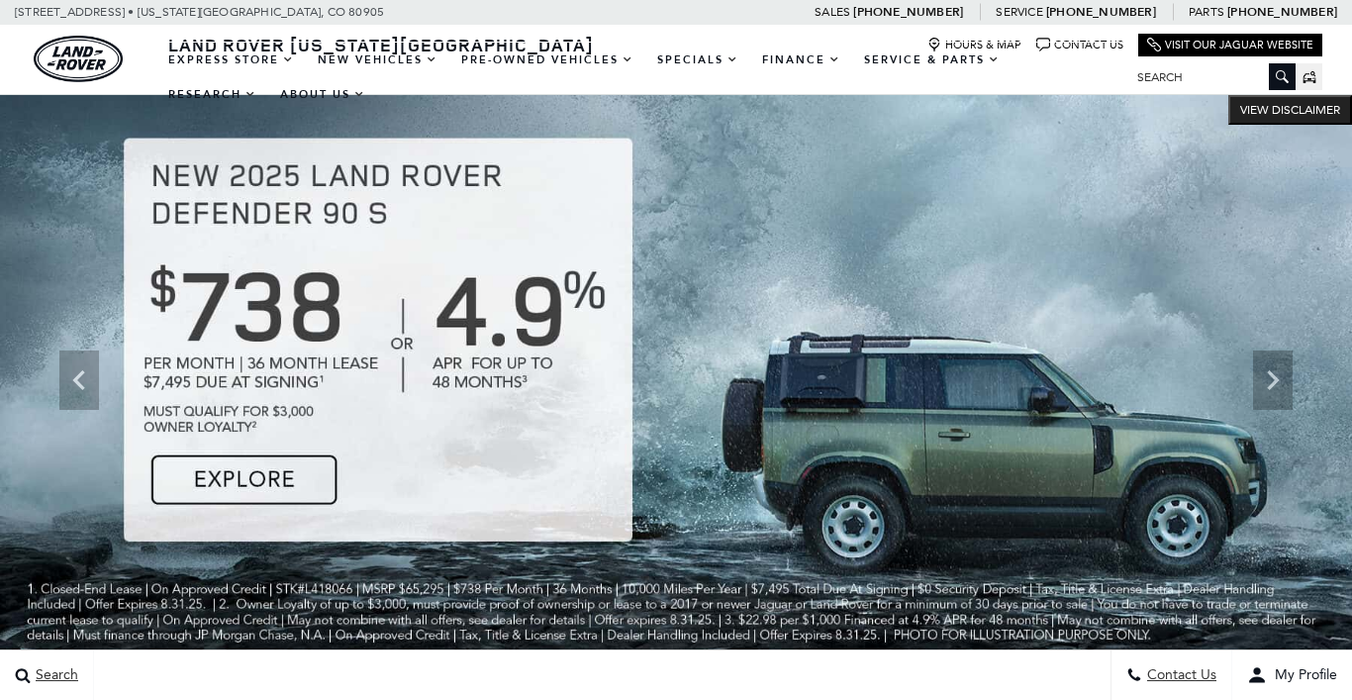 The image size is (1352, 700). What do you see at coordinates (1292, 675) in the screenshot?
I see `button: user-profile-menu` at bounding box center [1292, 675].